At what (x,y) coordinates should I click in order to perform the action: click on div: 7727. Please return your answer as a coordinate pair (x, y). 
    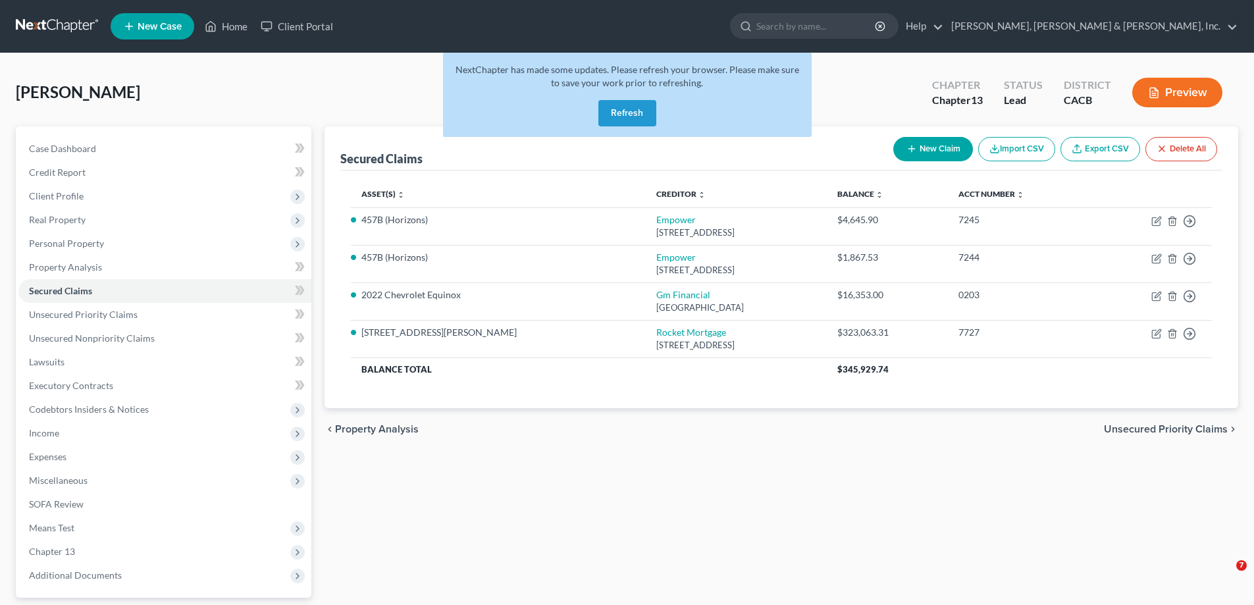
    Looking at the image, I should click on (1020, 332).